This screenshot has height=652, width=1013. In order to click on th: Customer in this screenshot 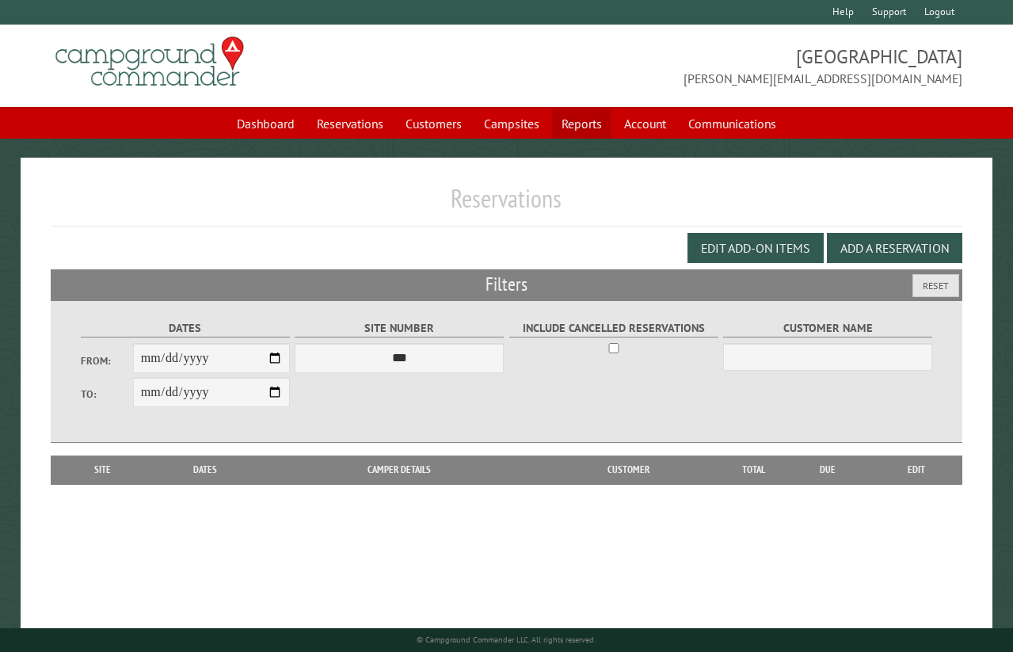, I will do `click(628, 470)`.